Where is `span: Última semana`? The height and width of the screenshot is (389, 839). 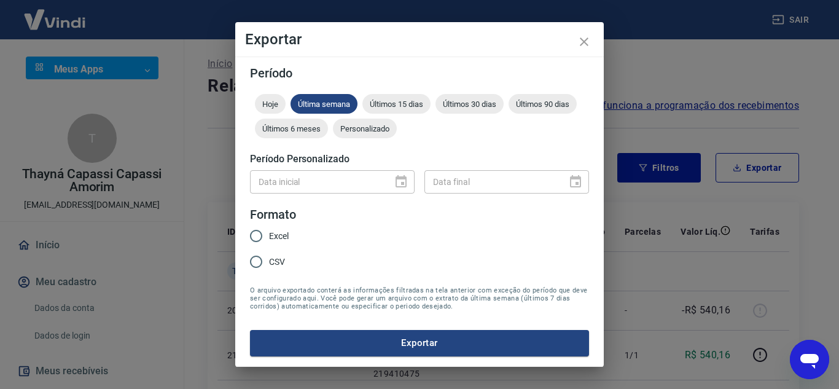 span: Última semana is located at coordinates (324, 104).